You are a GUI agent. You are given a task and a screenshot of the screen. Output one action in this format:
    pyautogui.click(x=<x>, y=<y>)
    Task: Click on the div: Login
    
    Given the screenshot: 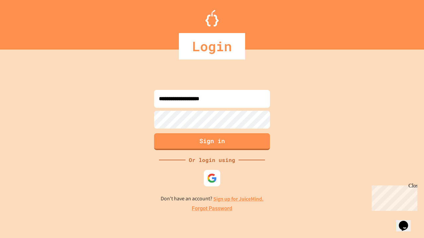 What is the action you would take?
    pyautogui.click(x=212, y=46)
    